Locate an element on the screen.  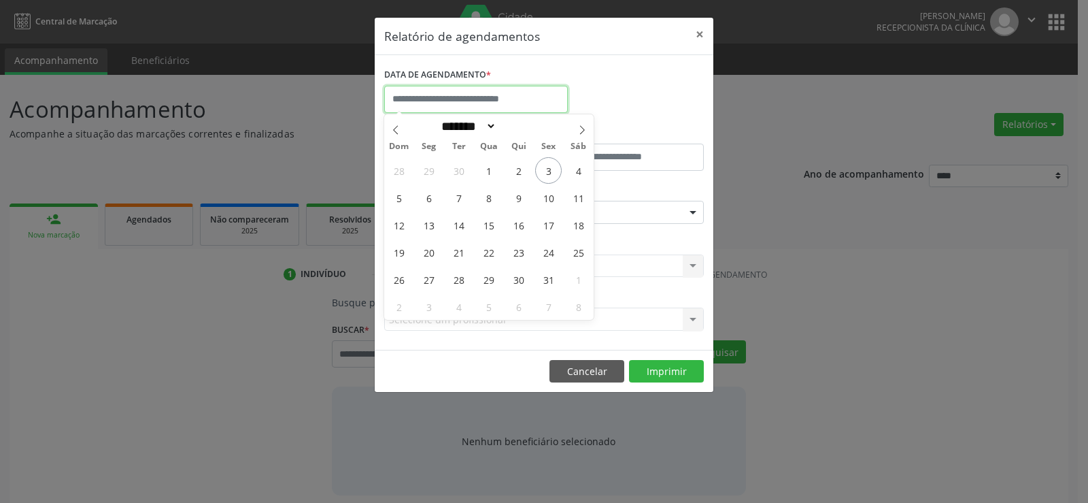
span: Sex is located at coordinates (549, 146).